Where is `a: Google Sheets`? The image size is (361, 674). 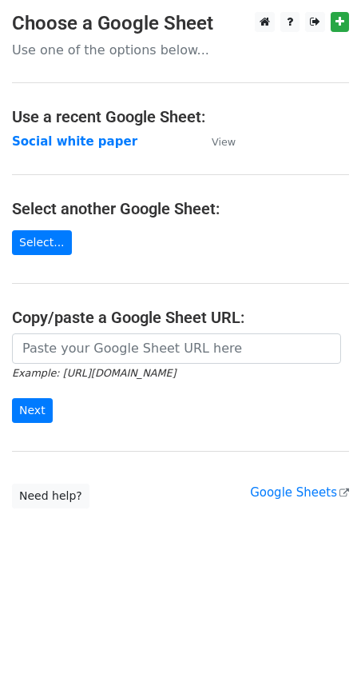
a: Google Sheets is located at coordinates (300, 492).